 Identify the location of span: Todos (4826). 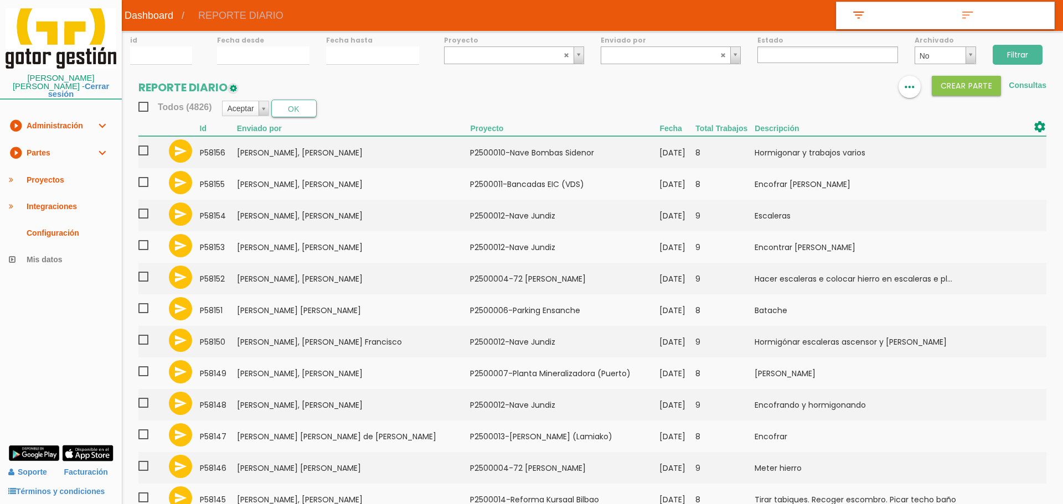
(175, 107).